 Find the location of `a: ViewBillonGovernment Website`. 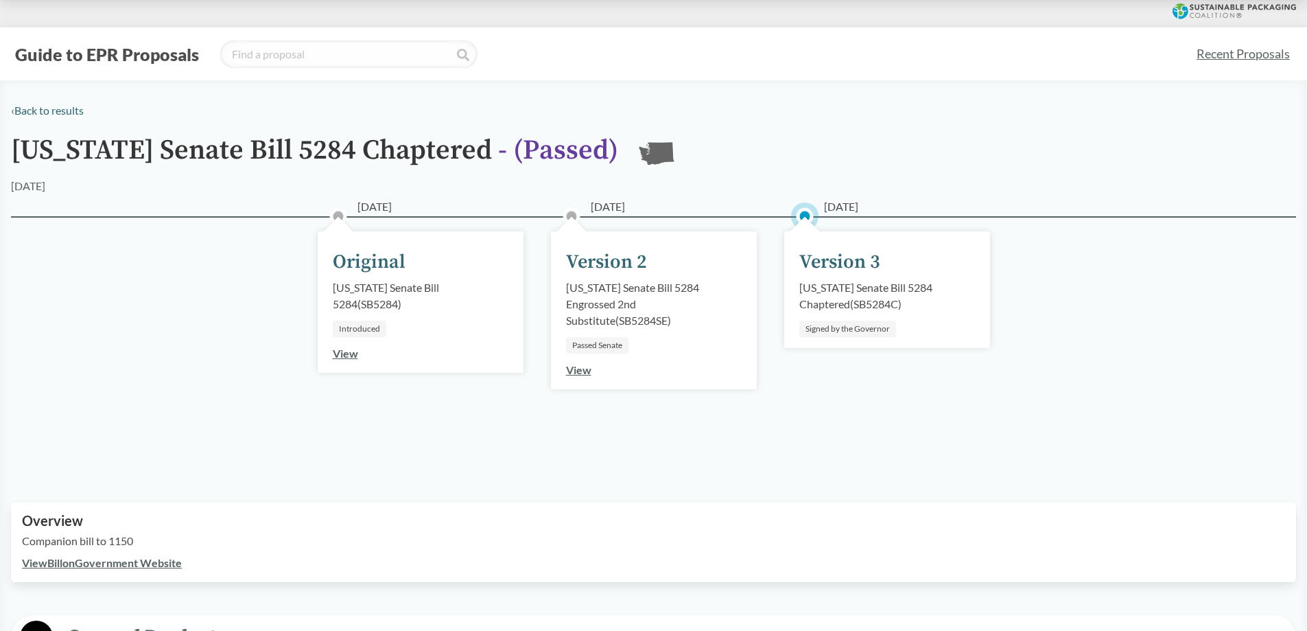

a: ViewBillonGovernment Website is located at coordinates (102, 562).